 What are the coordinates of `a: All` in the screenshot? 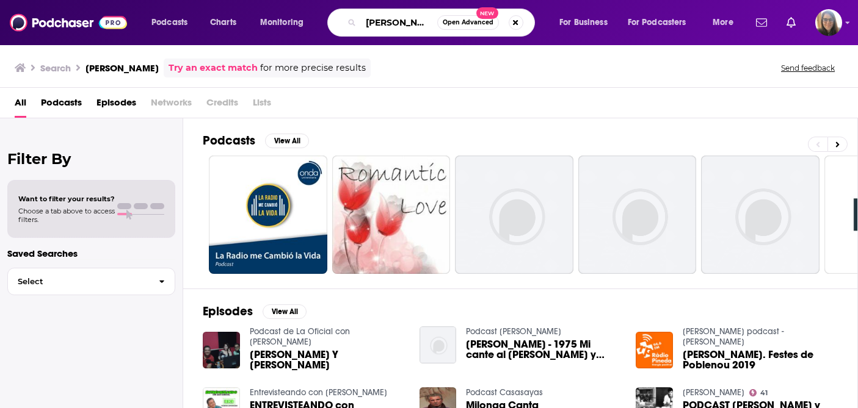 It's located at (20, 105).